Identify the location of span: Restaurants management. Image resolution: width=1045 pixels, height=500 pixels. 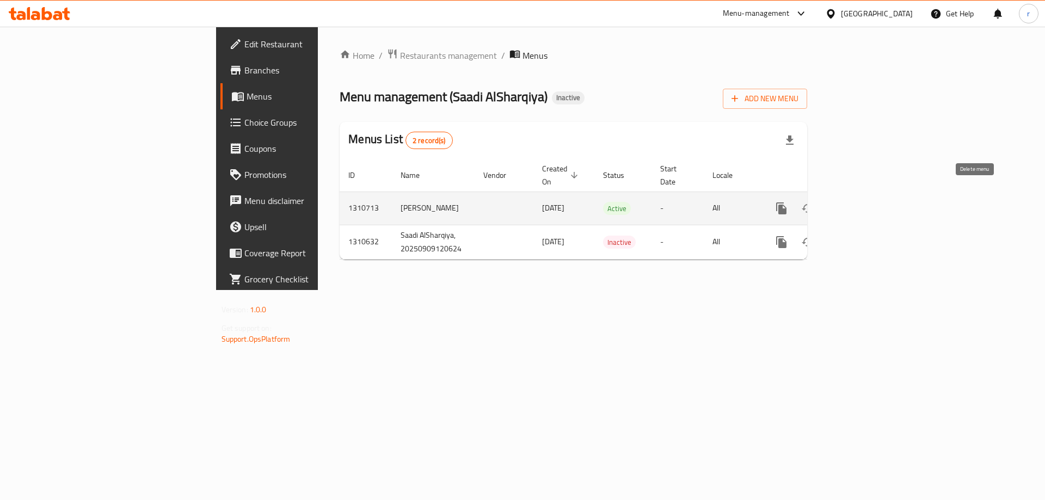
(449, 56).